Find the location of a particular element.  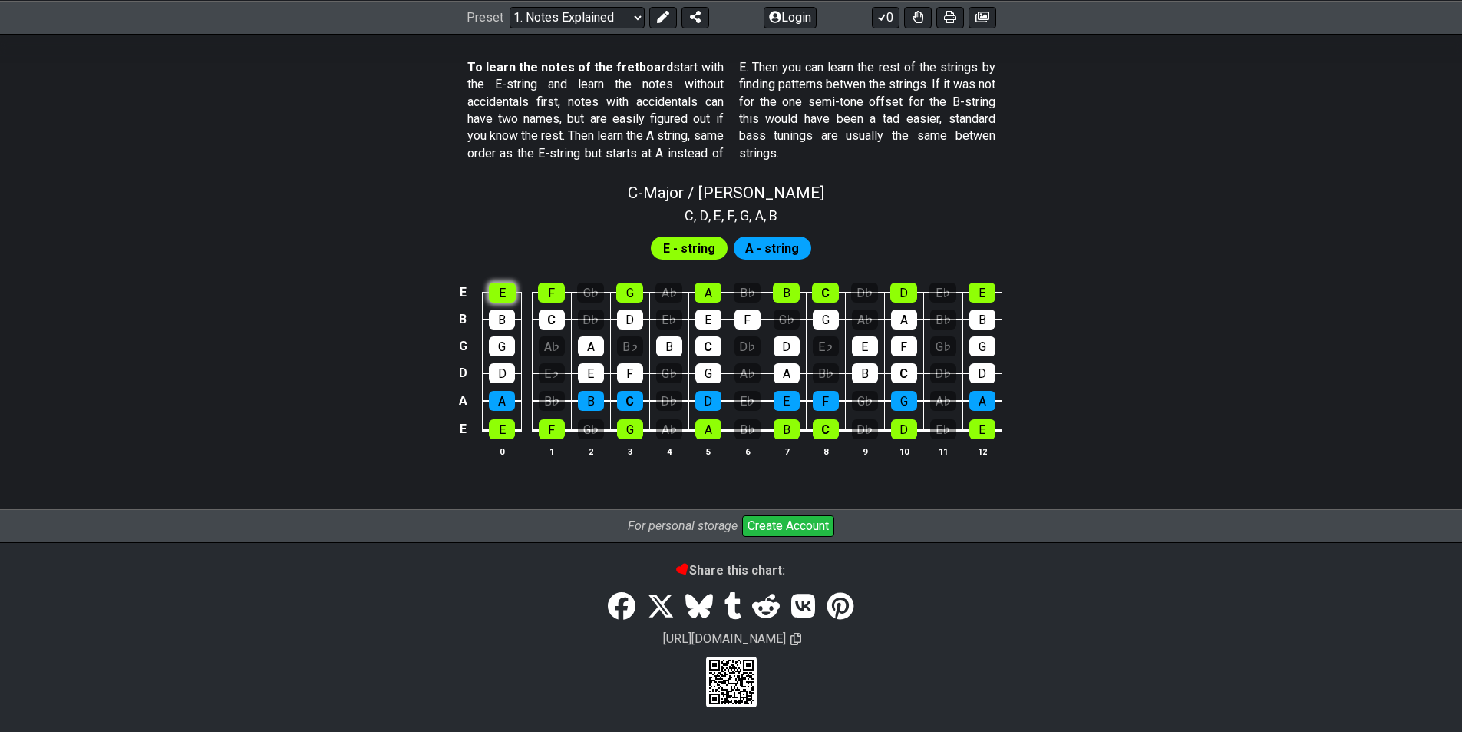

th: 6 is located at coordinates (747, 451).